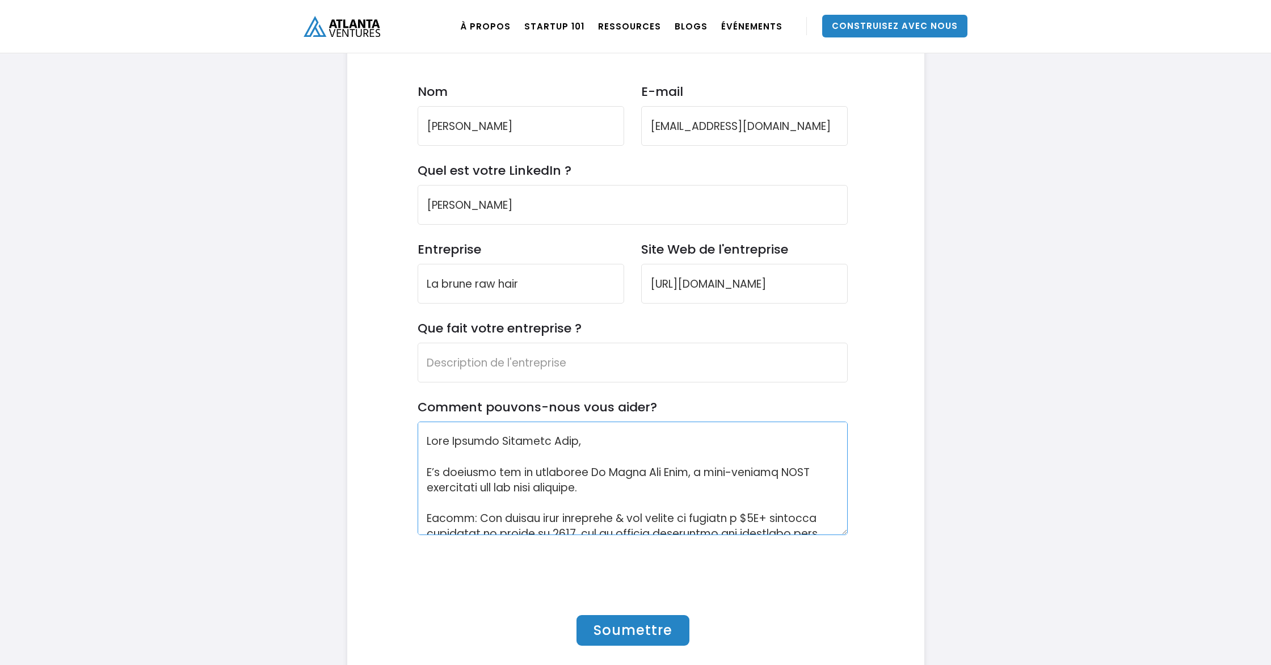 This screenshot has height=665, width=1271. What do you see at coordinates (752, 26) in the screenshot?
I see `font: ÉVÉNEMENTS` at bounding box center [752, 26].